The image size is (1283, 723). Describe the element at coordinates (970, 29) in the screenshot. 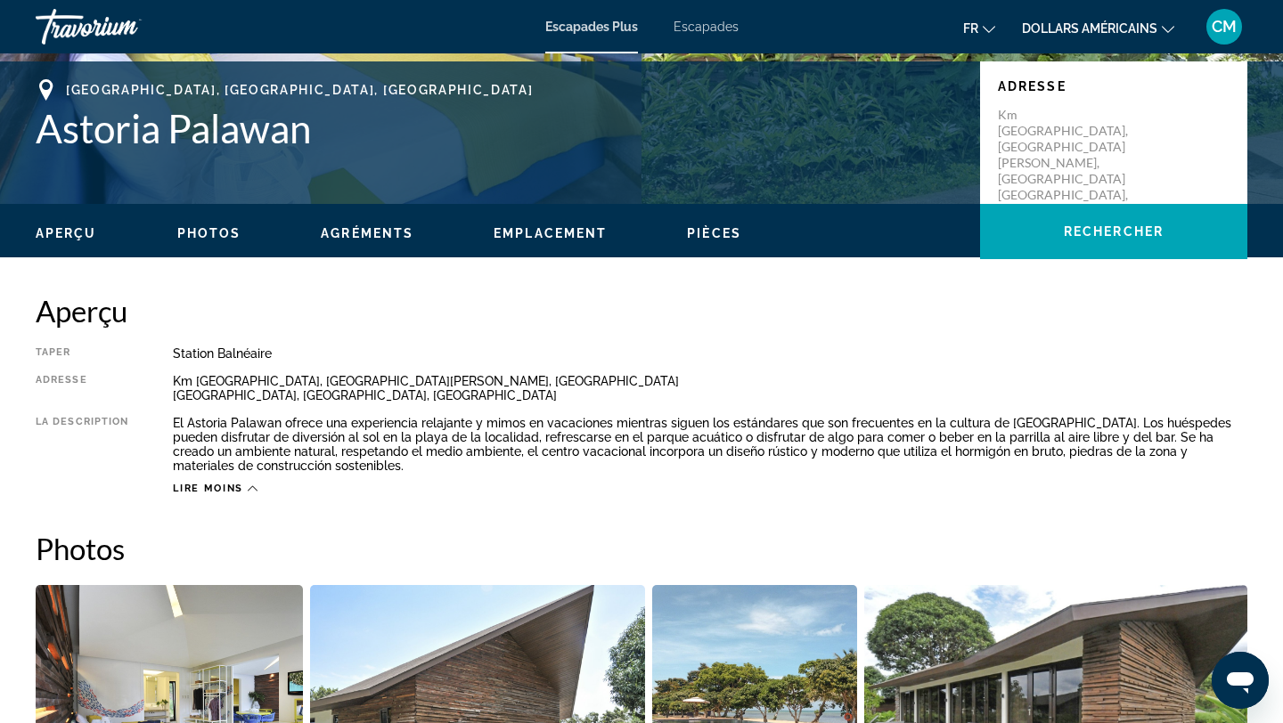

I see `font: fr` at that location.